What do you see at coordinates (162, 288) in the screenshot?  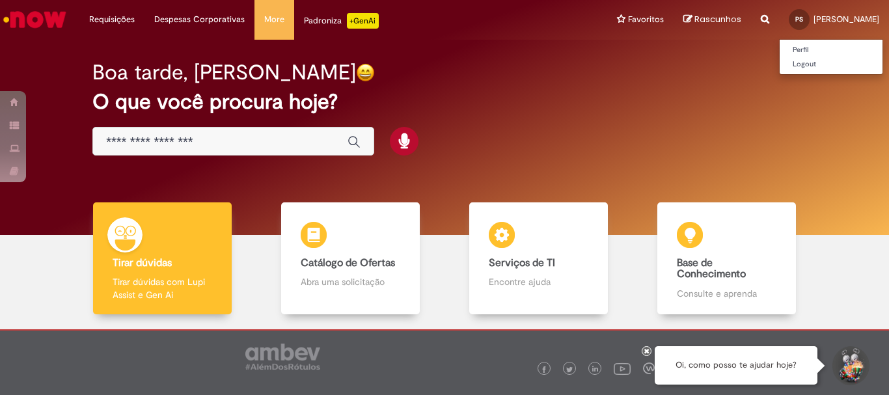 I see `p: Tirar dúvidas com Lupi Assist e Gen Ai` at bounding box center [162, 288].